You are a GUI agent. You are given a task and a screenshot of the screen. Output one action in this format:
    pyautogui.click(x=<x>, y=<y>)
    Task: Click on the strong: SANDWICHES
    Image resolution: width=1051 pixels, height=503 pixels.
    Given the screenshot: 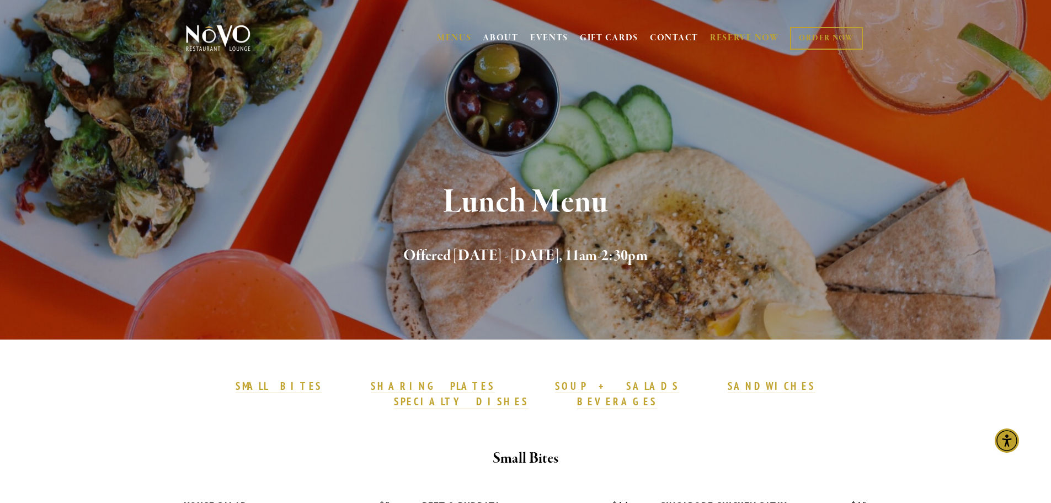 What is the action you would take?
    pyautogui.click(x=772, y=386)
    